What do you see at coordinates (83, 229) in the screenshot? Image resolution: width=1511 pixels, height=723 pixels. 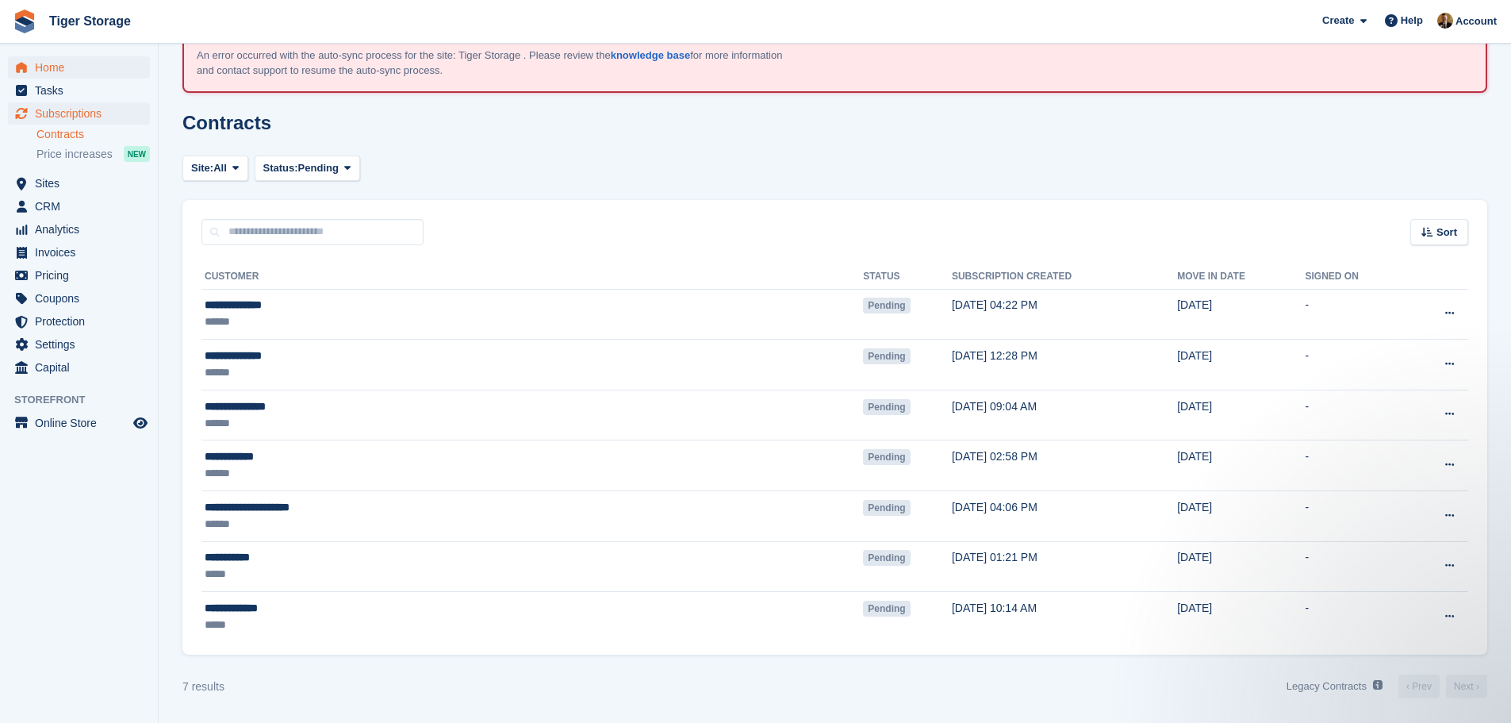 I see `span: Analytics` at bounding box center [83, 229].